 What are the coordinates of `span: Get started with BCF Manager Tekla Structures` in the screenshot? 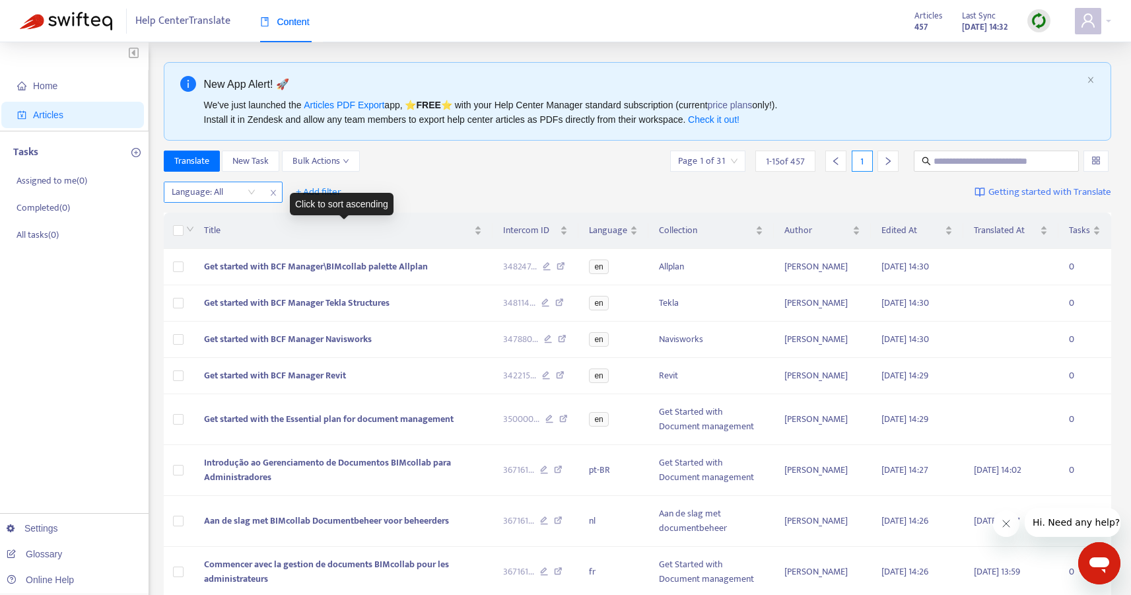 It's located at (297, 302).